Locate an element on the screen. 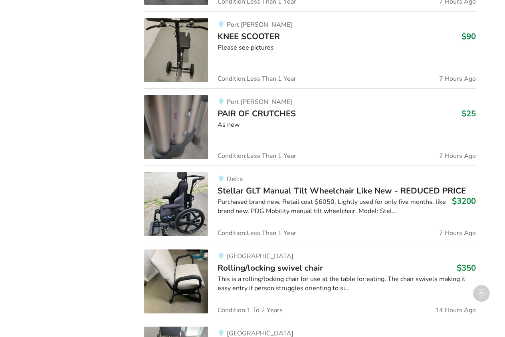 The image size is (505, 337). img: mobility-pair of crutches is located at coordinates (176, 127).